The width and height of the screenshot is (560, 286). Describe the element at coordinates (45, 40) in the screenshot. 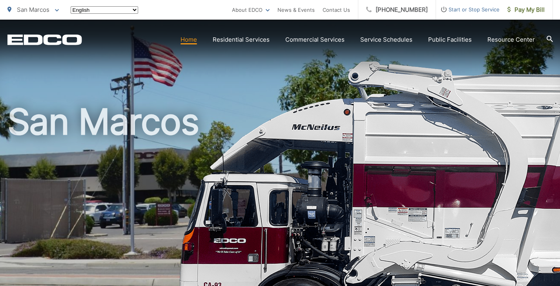

I see `a: EDCD logo. Return to the homepage.` at that location.